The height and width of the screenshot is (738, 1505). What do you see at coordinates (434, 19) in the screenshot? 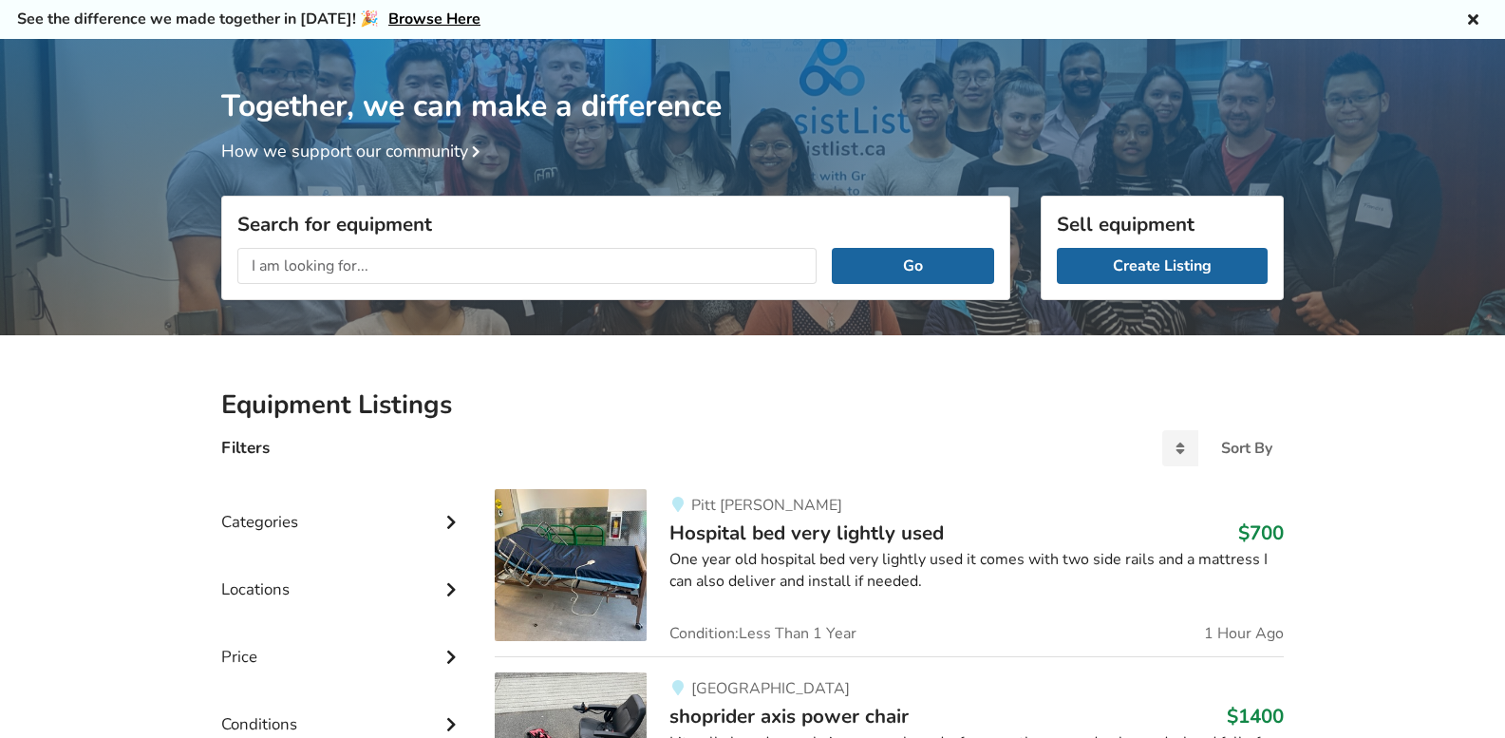
I see `a: Browse Here` at bounding box center [434, 19].